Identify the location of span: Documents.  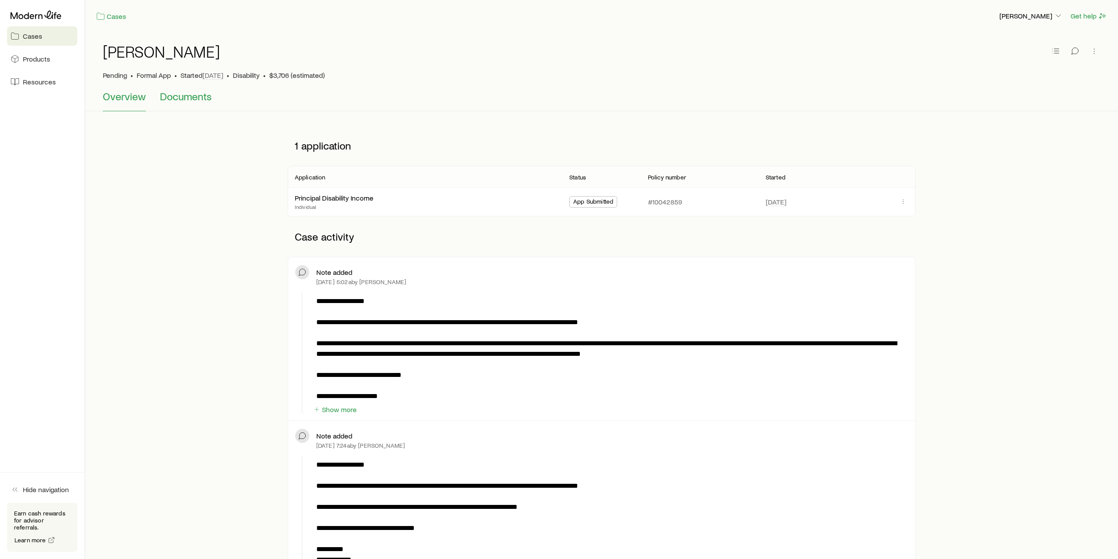
(186, 96).